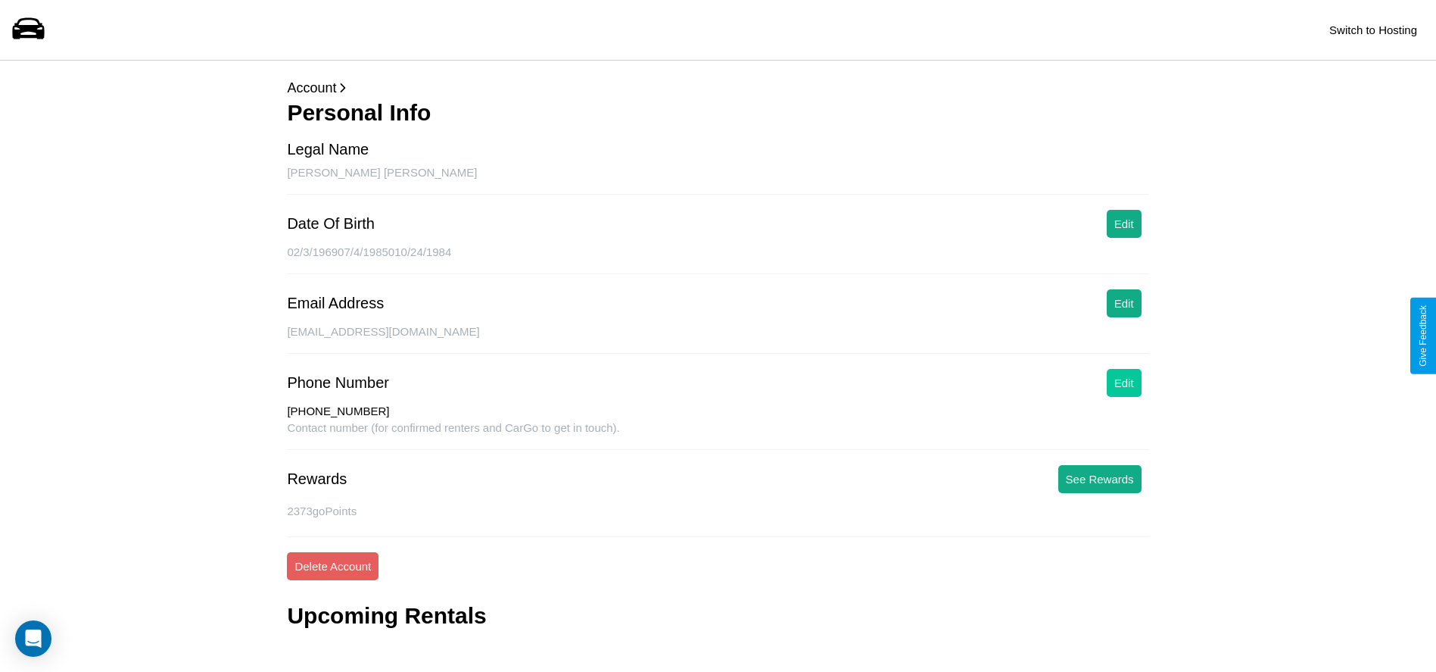 The height and width of the screenshot is (672, 1436). Describe the element at coordinates (331, 223) in the screenshot. I see `div: Date Of Birth` at that location.